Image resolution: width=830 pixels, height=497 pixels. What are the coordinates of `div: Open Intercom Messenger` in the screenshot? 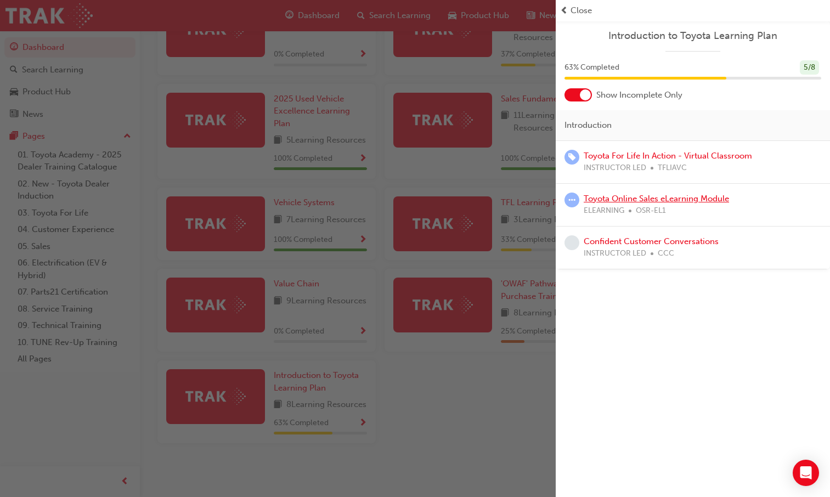 It's located at (805, 473).